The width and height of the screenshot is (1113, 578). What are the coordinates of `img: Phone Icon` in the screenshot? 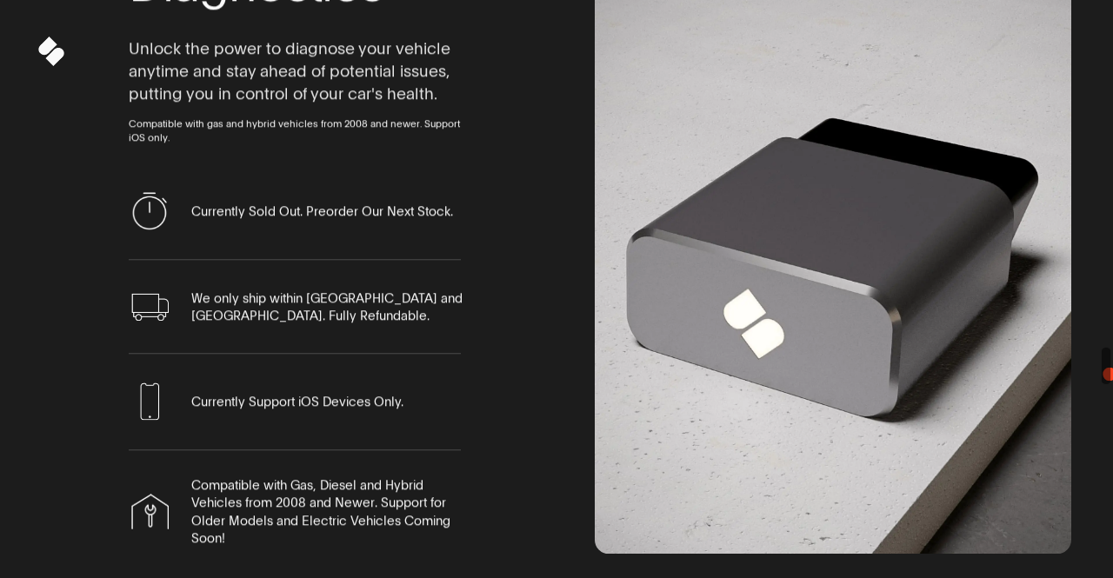 It's located at (150, 401).